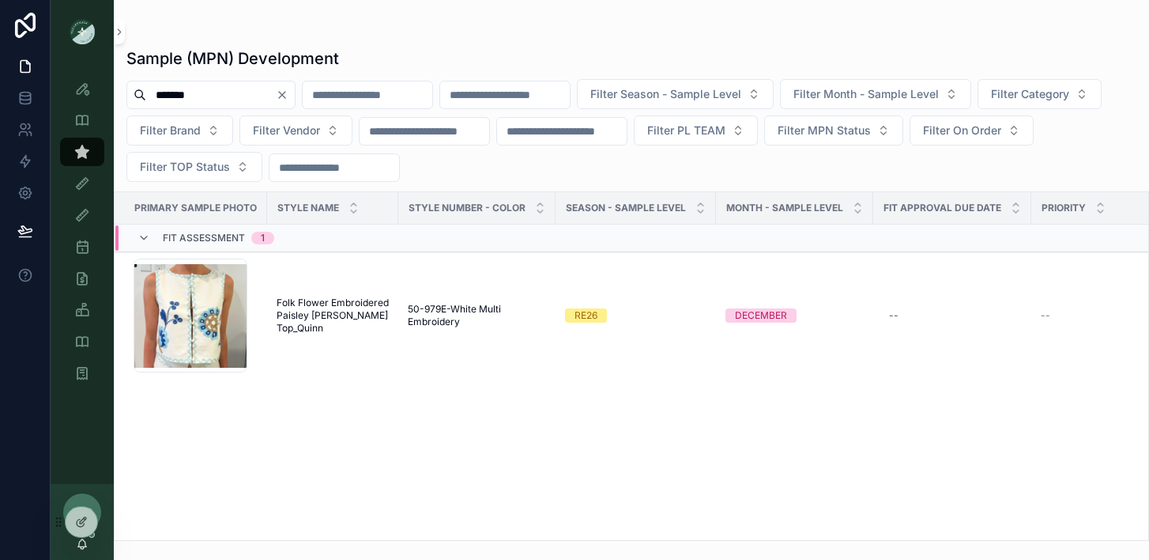 This screenshot has height=560, width=1149. What do you see at coordinates (785, 208) in the screenshot?
I see `span: MONTH - SAMPLE LEVEL` at bounding box center [785, 208].